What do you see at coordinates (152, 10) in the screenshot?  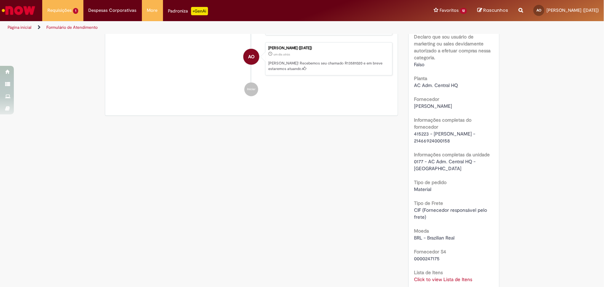 I see `span: More` at bounding box center [152, 10].